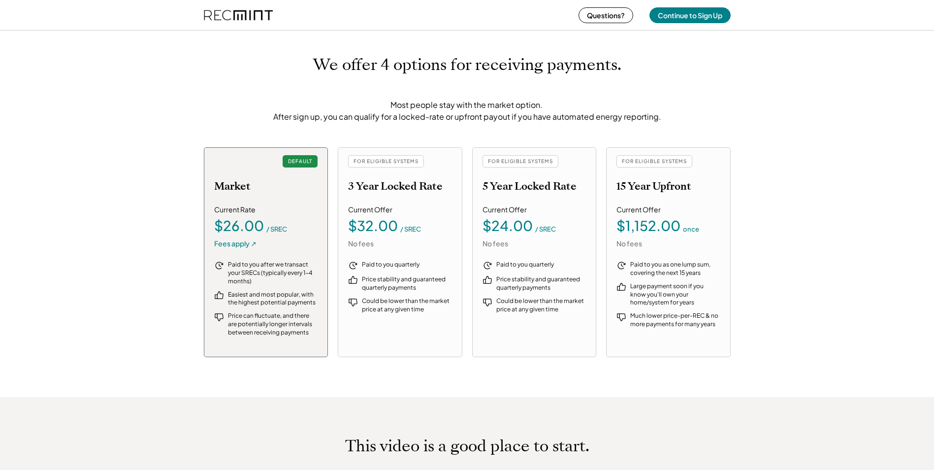  What do you see at coordinates (273, 273) in the screenshot?
I see `div: Paid to you after we transact your SRECs (typically every 1-4 months)` at bounding box center [273, 273].